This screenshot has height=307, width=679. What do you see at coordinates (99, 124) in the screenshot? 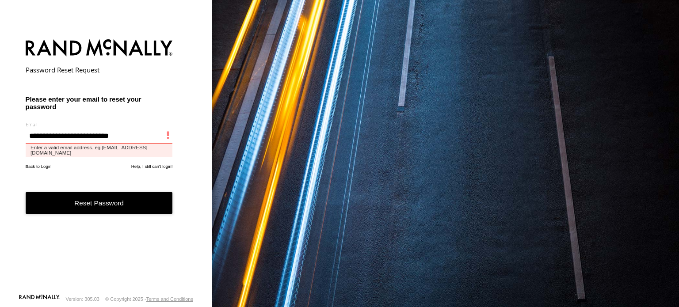
I see `label: Email` at bounding box center [99, 124].